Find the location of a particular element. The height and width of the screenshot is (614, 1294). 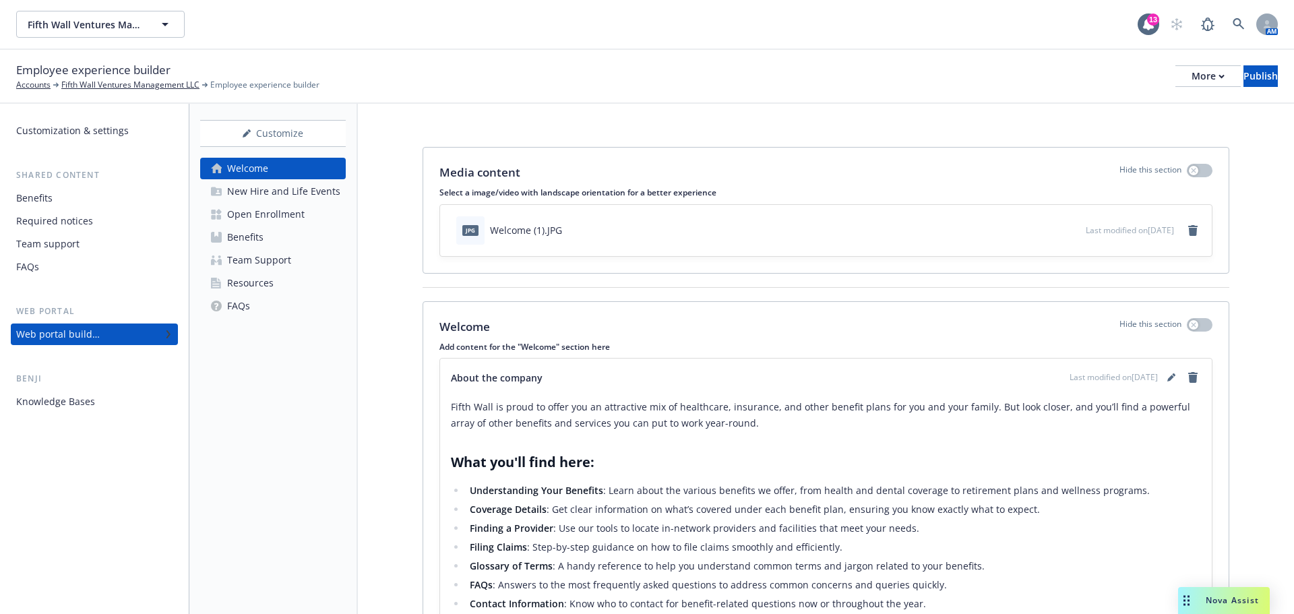

p: Select a image/video with landscape orientation for a better experience is located at coordinates (826, 192).